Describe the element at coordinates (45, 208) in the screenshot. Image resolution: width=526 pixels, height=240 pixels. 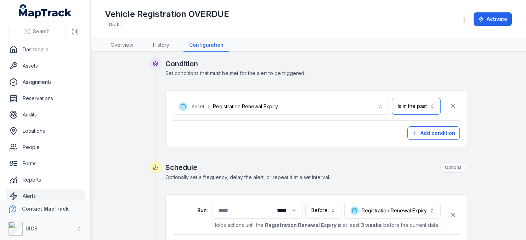
I see `strong: Contact MapTrack` at that location.